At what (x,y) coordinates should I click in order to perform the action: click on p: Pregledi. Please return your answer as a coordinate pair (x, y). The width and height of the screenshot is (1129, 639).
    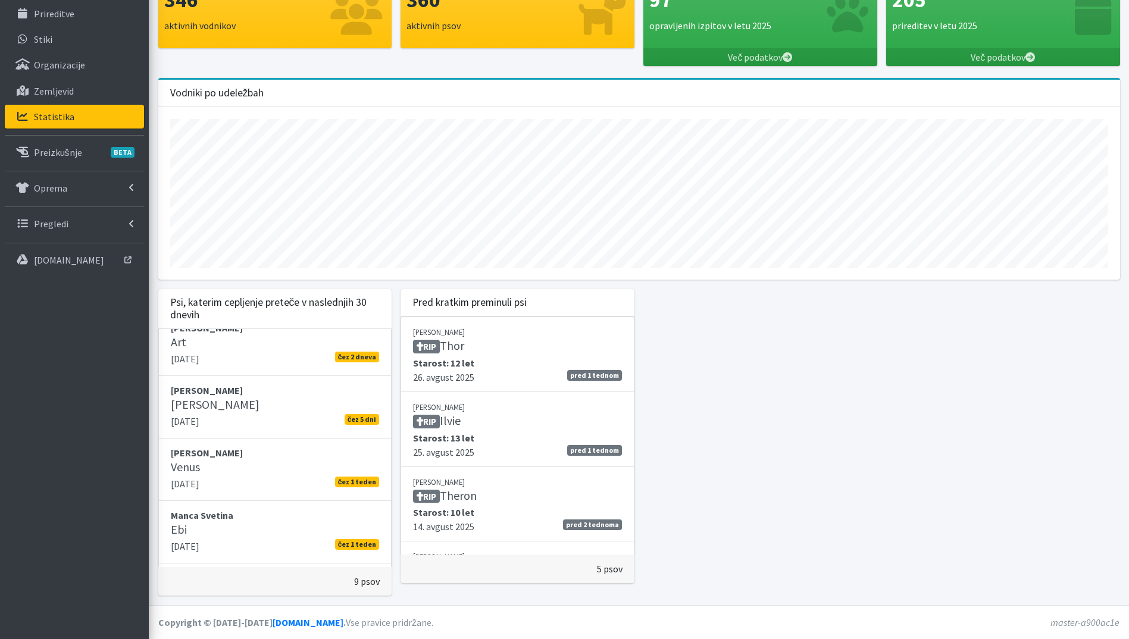
    Looking at the image, I should click on (51, 224).